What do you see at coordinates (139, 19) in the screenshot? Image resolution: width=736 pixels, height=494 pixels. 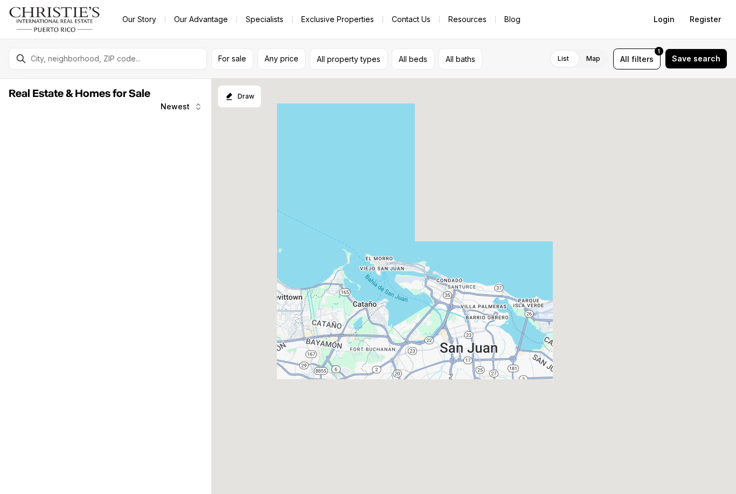 I see `a: Our Story` at bounding box center [139, 19].